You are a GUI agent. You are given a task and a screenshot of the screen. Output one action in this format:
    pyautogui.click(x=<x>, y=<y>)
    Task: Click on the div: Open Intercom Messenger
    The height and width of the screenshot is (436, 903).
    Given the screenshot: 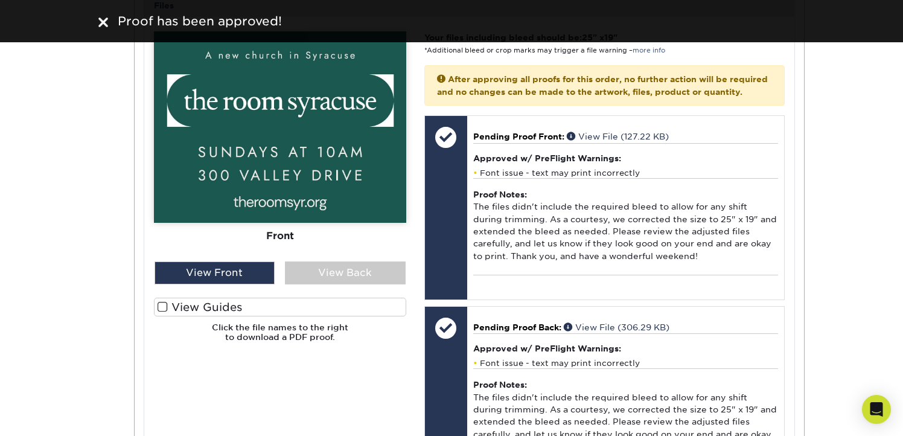 What is the action you would take?
    pyautogui.click(x=876, y=409)
    